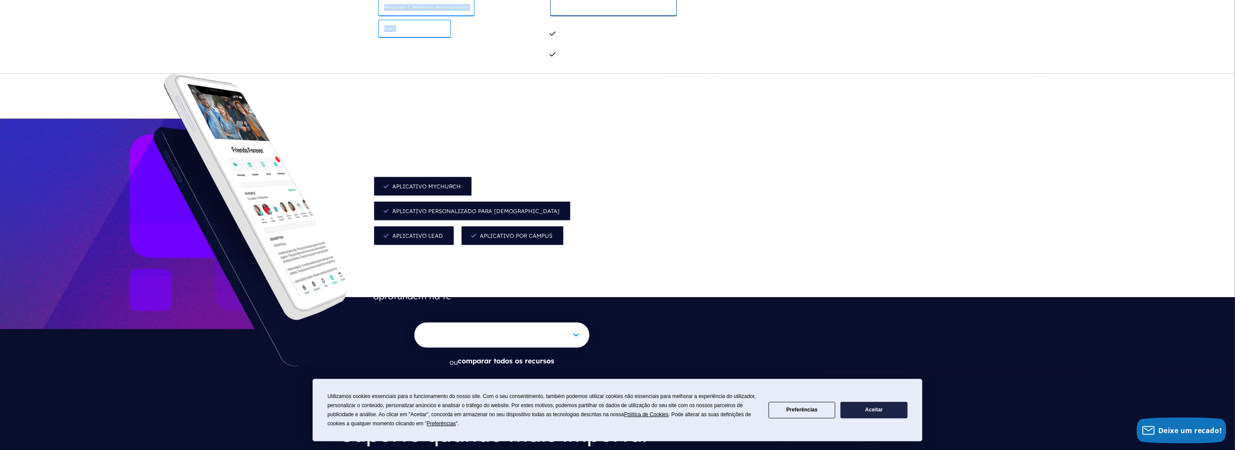 The height and width of the screenshot is (450, 1235). What do you see at coordinates (1181, 430) in the screenshot?
I see `button: Deixe um recado!` at bounding box center [1181, 430].